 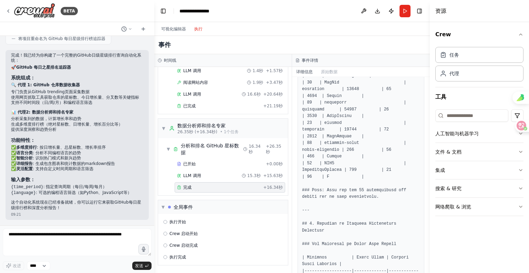 I want to click on font: 16.34秒, so click(x=255, y=149).